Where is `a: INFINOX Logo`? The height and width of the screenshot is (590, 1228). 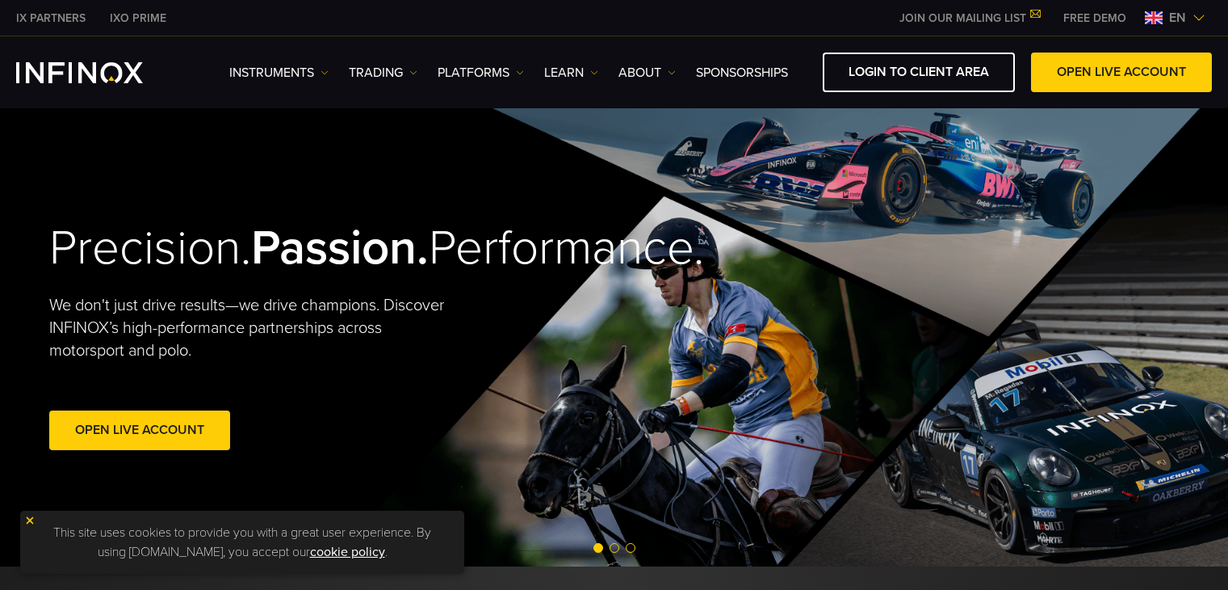
a: INFINOX Logo is located at coordinates (99, 73).